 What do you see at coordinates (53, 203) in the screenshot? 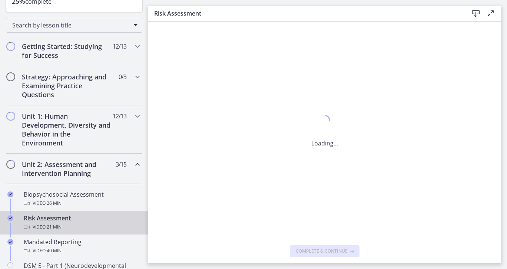
I see `span: · 26 min` at bounding box center [53, 203].